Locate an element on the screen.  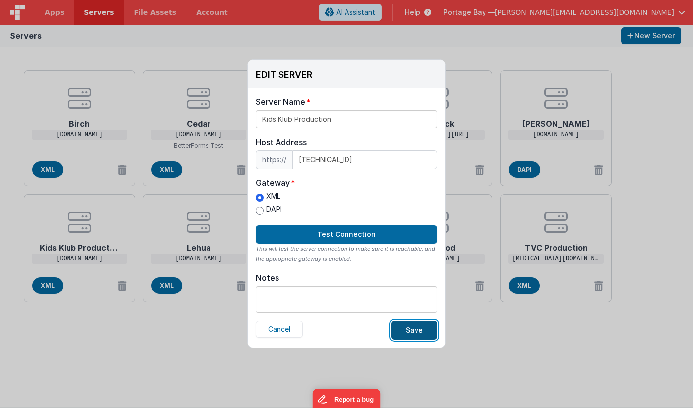
input: XML is located at coordinates (260, 198).